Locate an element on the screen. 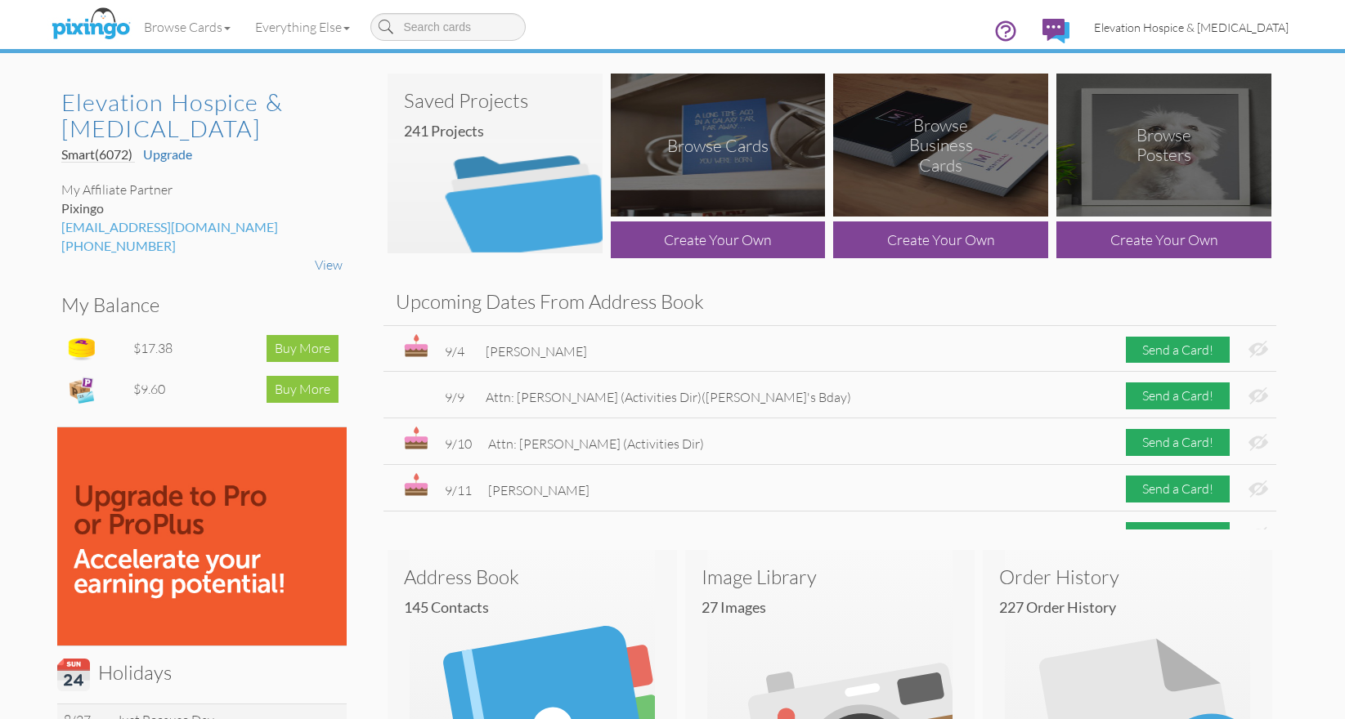 The width and height of the screenshot is (1345, 719). div: 9/9 is located at coordinates (457, 397).